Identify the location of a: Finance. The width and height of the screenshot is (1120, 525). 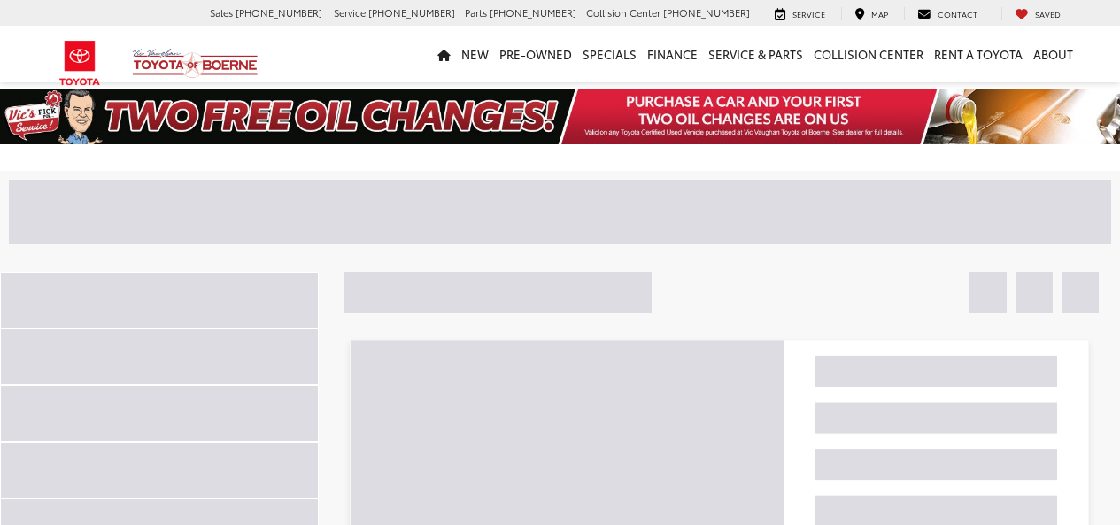
(672, 54).